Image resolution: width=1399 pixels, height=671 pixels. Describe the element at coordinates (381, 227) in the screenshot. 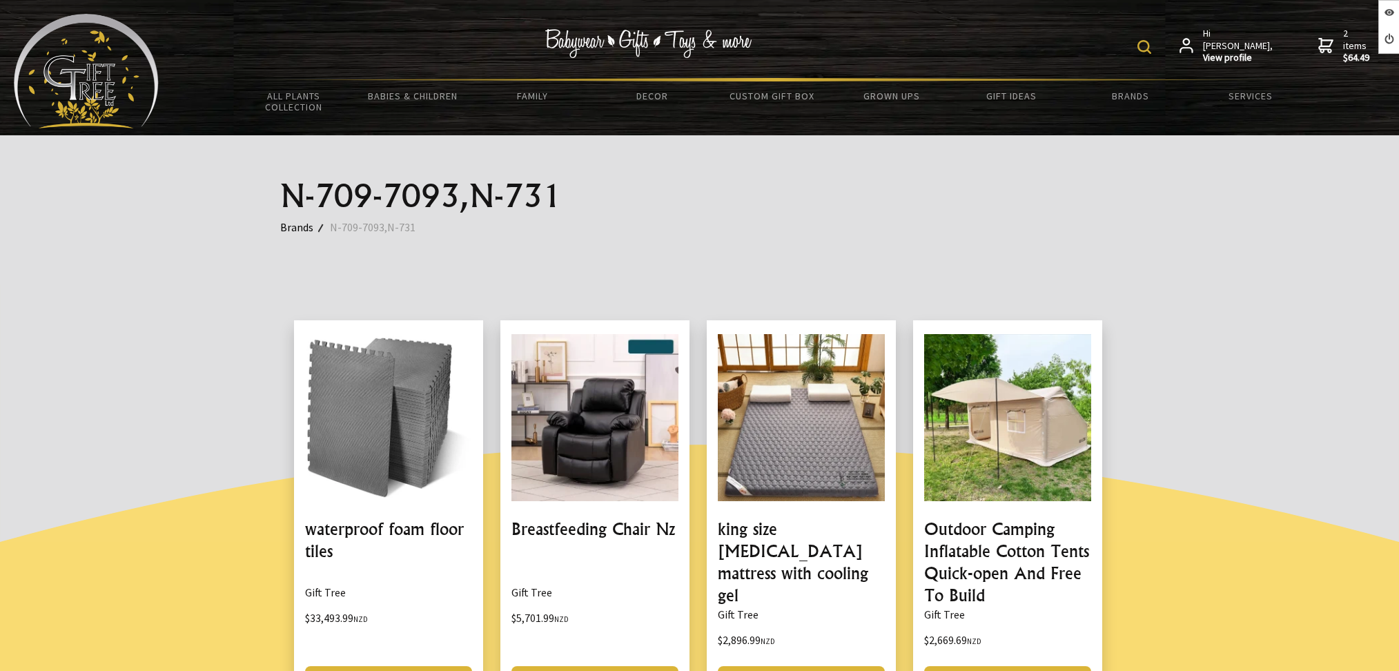

I see `a: N-709-7093,N-731` at that location.